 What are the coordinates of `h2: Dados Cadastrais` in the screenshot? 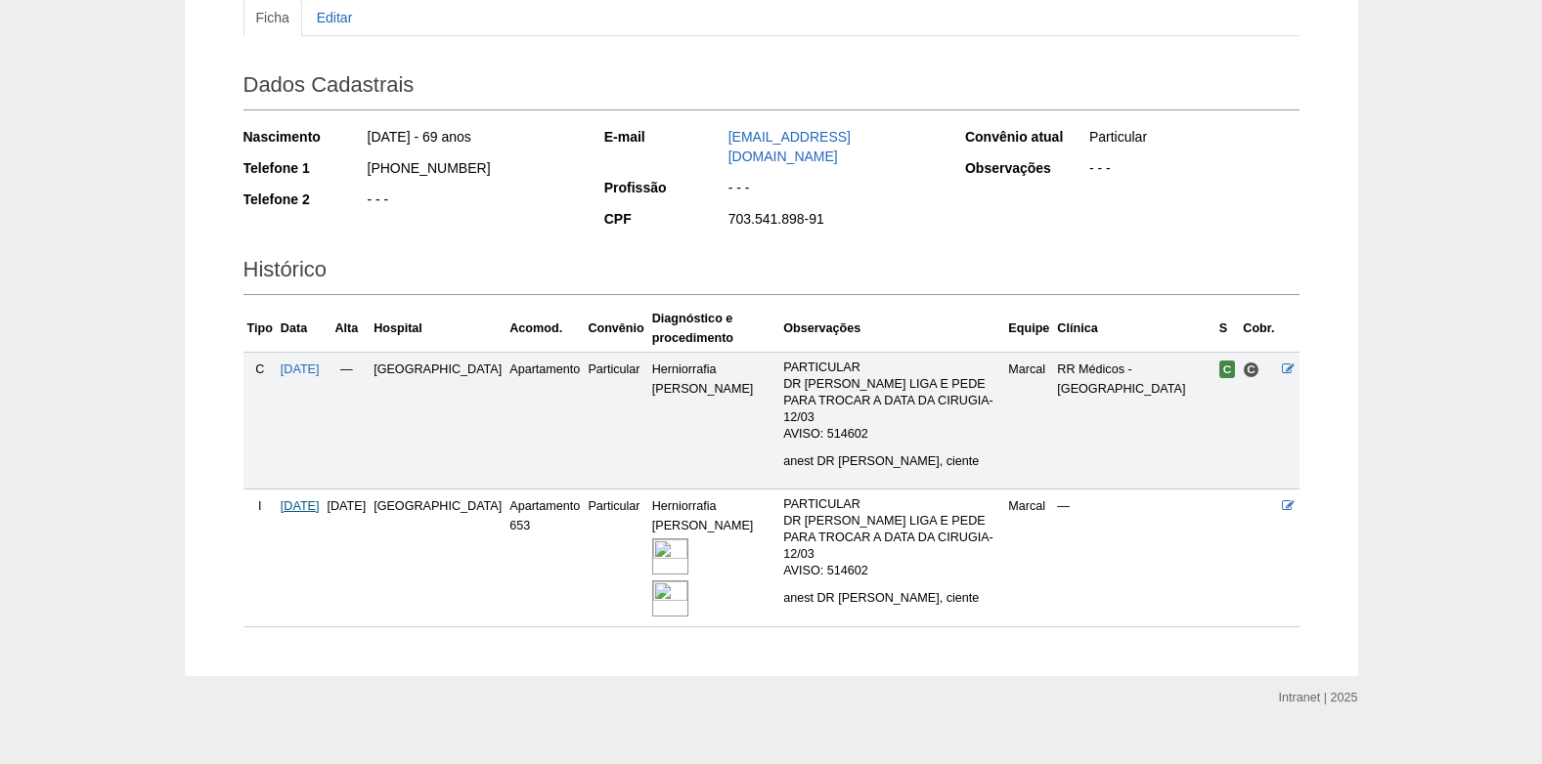 It's located at (771, 88).